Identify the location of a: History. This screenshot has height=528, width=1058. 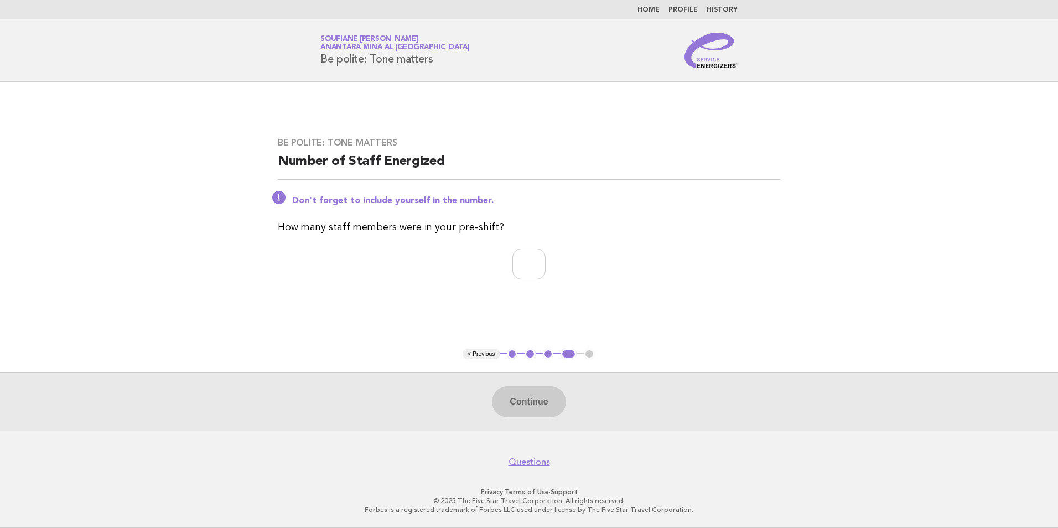
(722, 10).